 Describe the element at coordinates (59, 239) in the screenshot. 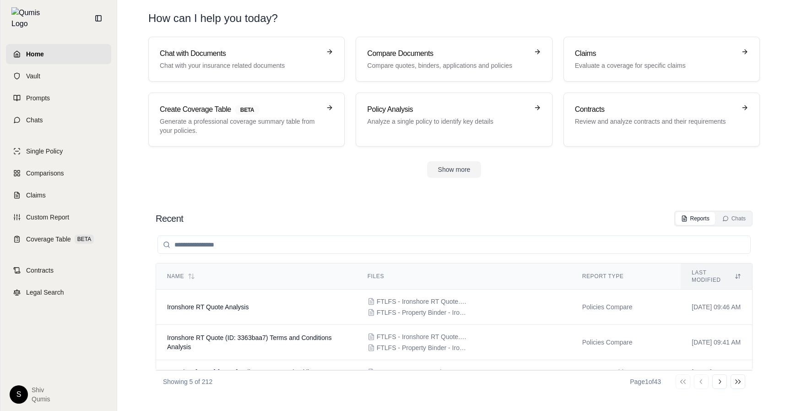

I see `a: Coverage TableBETA` at that location.